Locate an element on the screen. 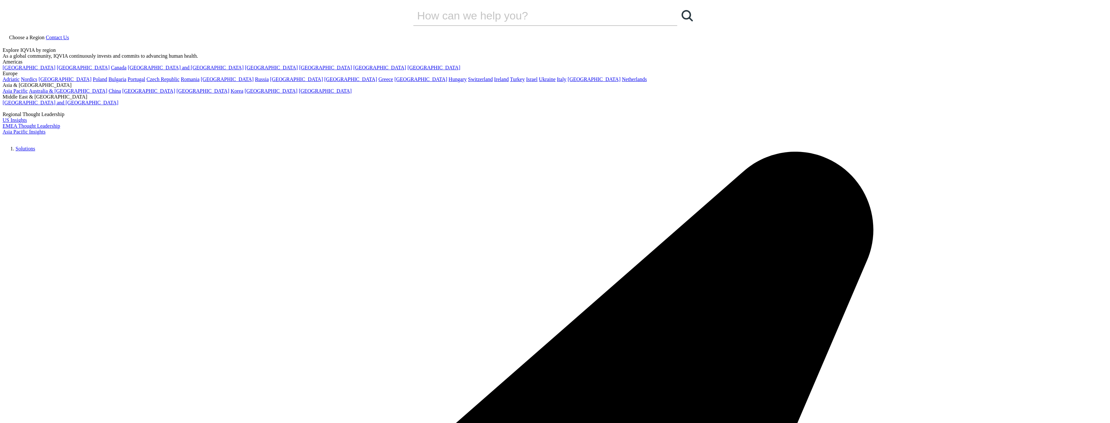  a: Korea is located at coordinates (237, 91).